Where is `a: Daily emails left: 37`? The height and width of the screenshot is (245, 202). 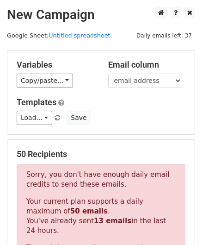 a: Daily emails left: 37 is located at coordinates (164, 35).